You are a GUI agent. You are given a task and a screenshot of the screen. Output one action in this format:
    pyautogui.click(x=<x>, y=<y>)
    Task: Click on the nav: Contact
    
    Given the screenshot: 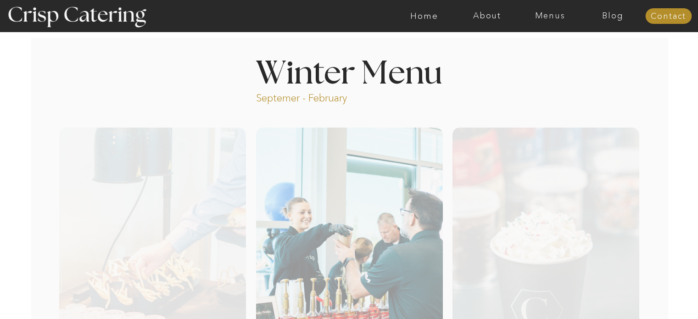 What is the action you would take?
    pyautogui.click(x=668, y=17)
    